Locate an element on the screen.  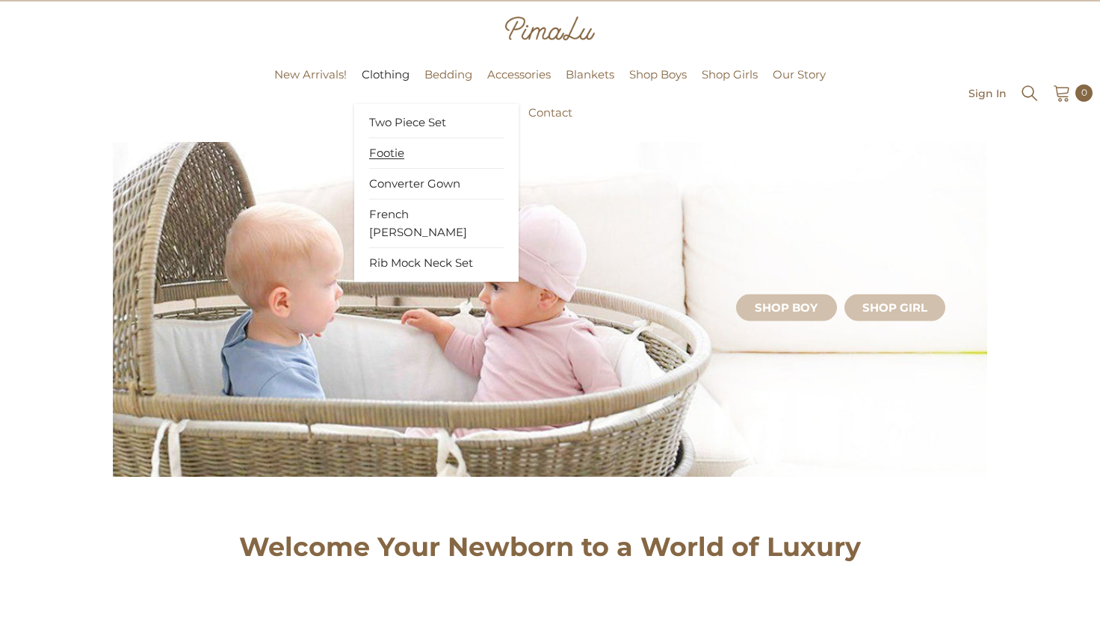
summary: Search is located at coordinates (1030, 93).